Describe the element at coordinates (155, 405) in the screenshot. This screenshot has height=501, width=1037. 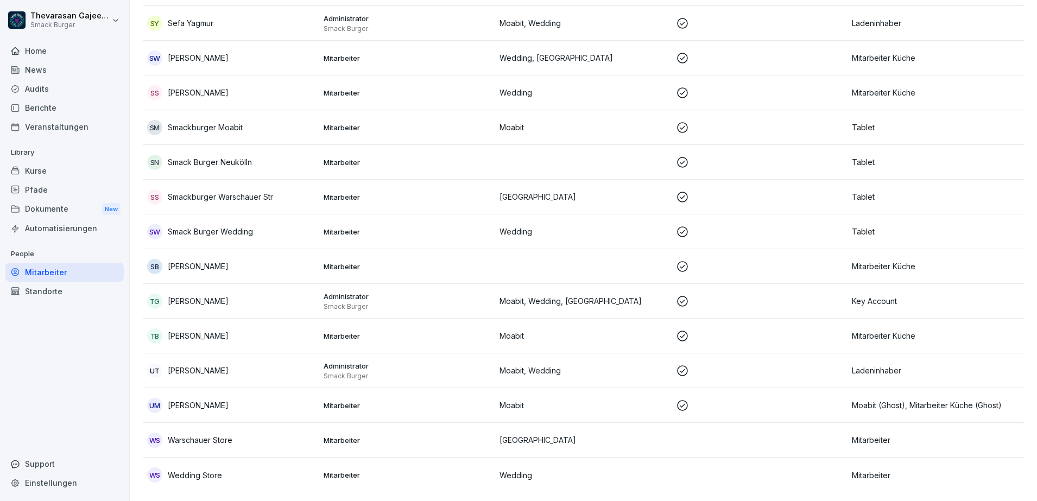
I see `div: UM` at that location.